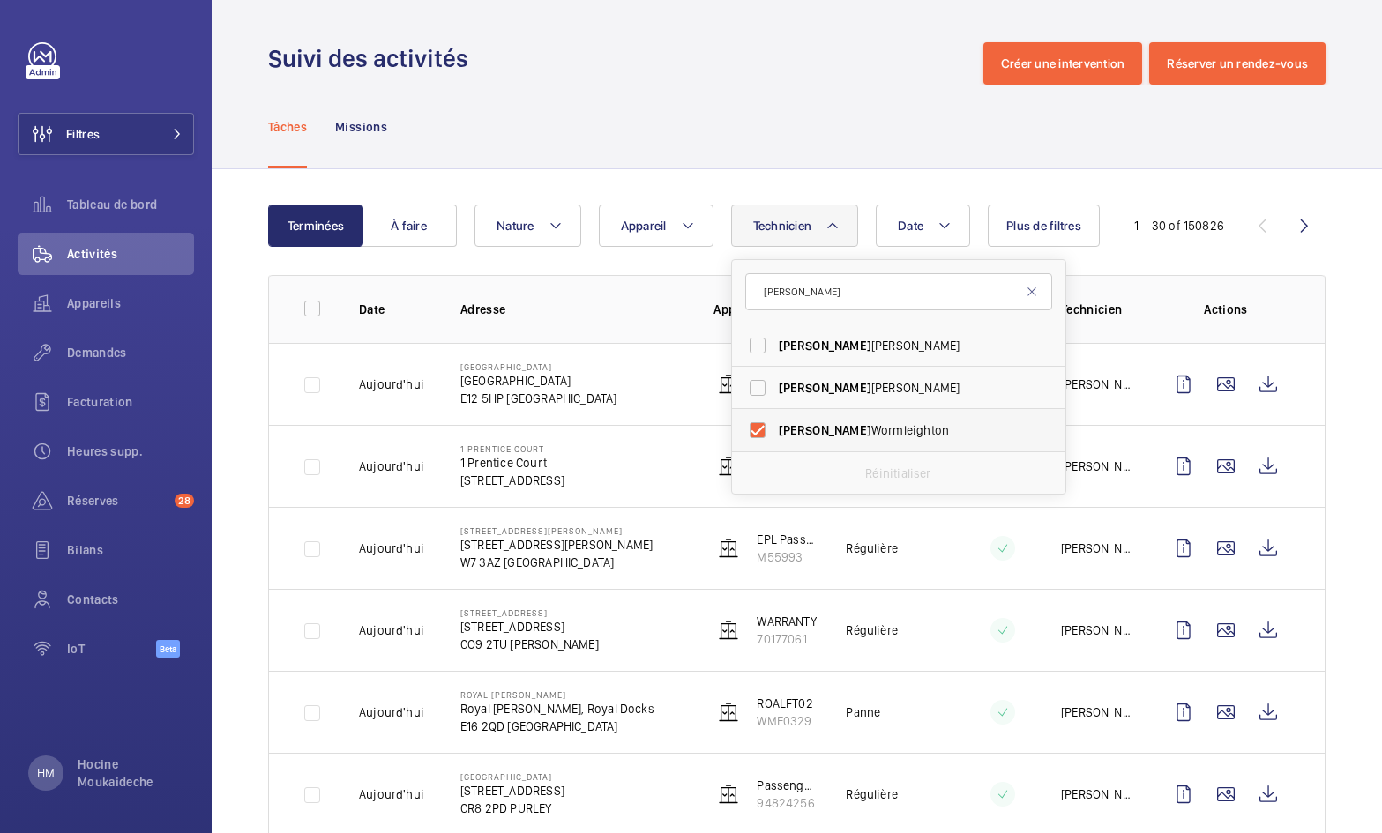 Image resolution: width=1382 pixels, height=833 pixels. Describe the element at coordinates (168, 649) in the screenshot. I see `span: Beta` at that location.